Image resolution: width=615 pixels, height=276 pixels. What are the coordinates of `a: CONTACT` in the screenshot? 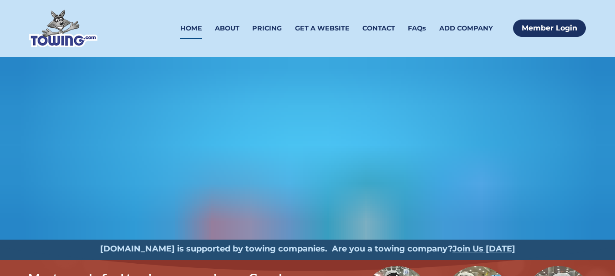 It's located at (379, 28).